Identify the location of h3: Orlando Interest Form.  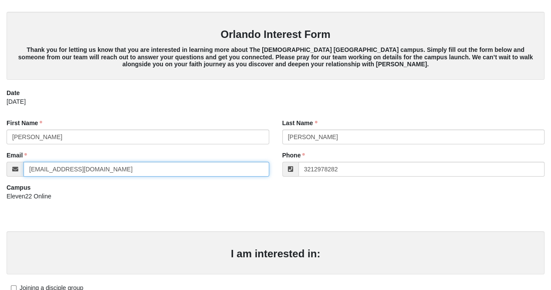
(275, 34).